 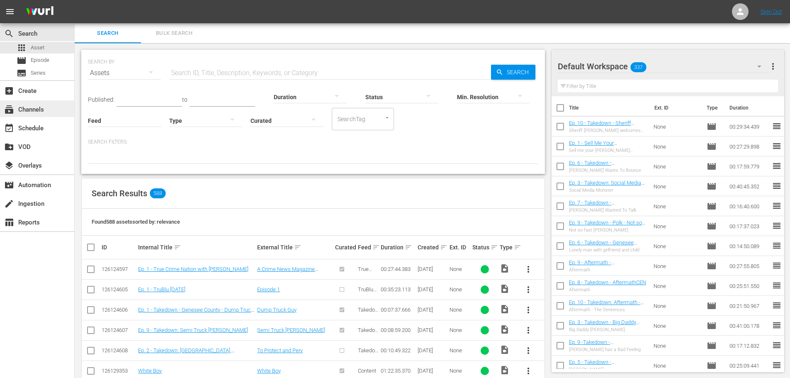 What do you see at coordinates (367, 371) in the screenshot?
I see `span: Content` at bounding box center [367, 371].